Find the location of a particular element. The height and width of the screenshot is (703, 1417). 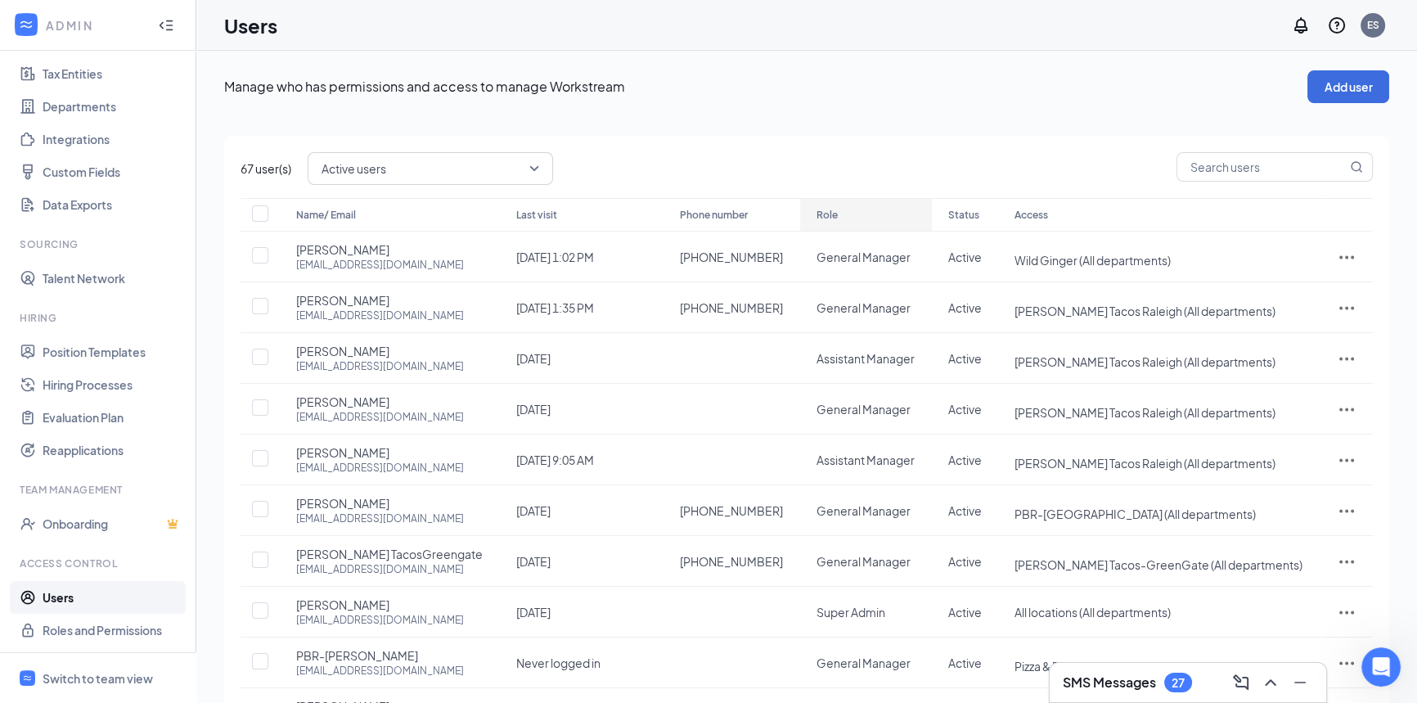

svg: Collapse is located at coordinates (166, 25).